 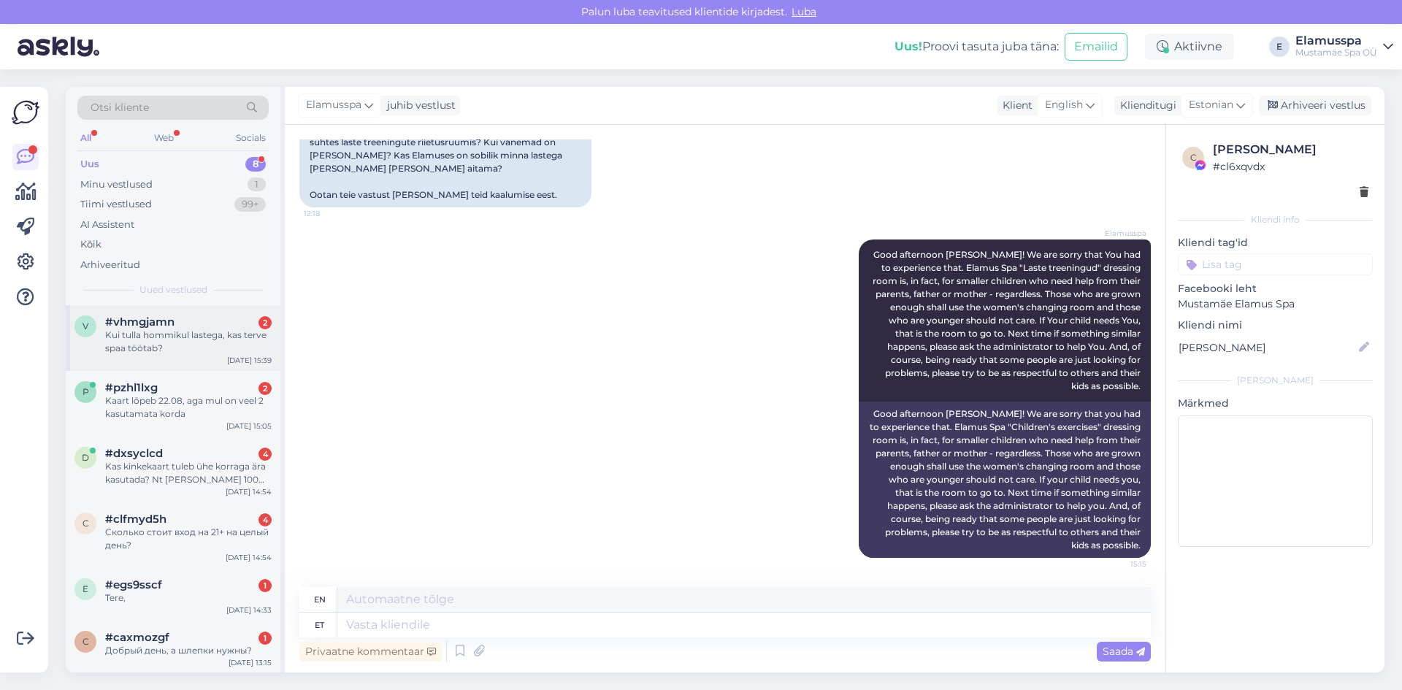 What do you see at coordinates (136, 519) in the screenshot?
I see `span: #clfmyd5h` at bounding box center [136, 519].